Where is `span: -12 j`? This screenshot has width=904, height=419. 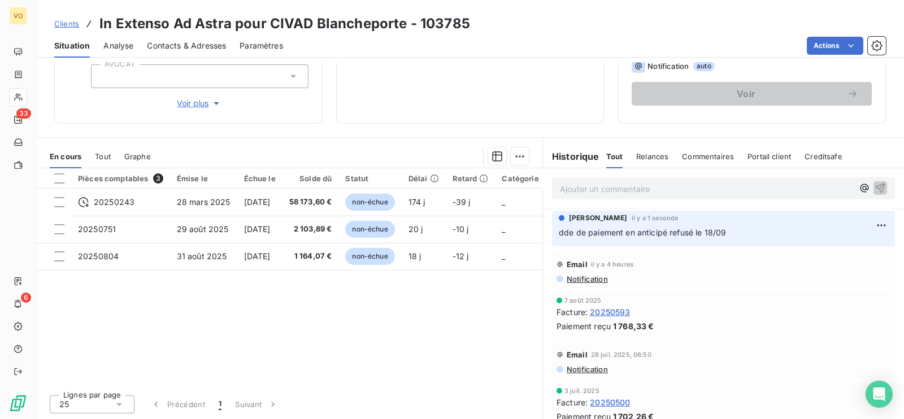
span: -12 j is located at coordinates (461, 256).